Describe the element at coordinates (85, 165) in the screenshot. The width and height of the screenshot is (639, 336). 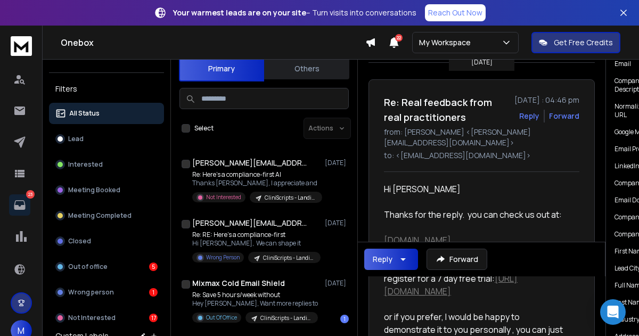
I see `p: Interested` at that location.